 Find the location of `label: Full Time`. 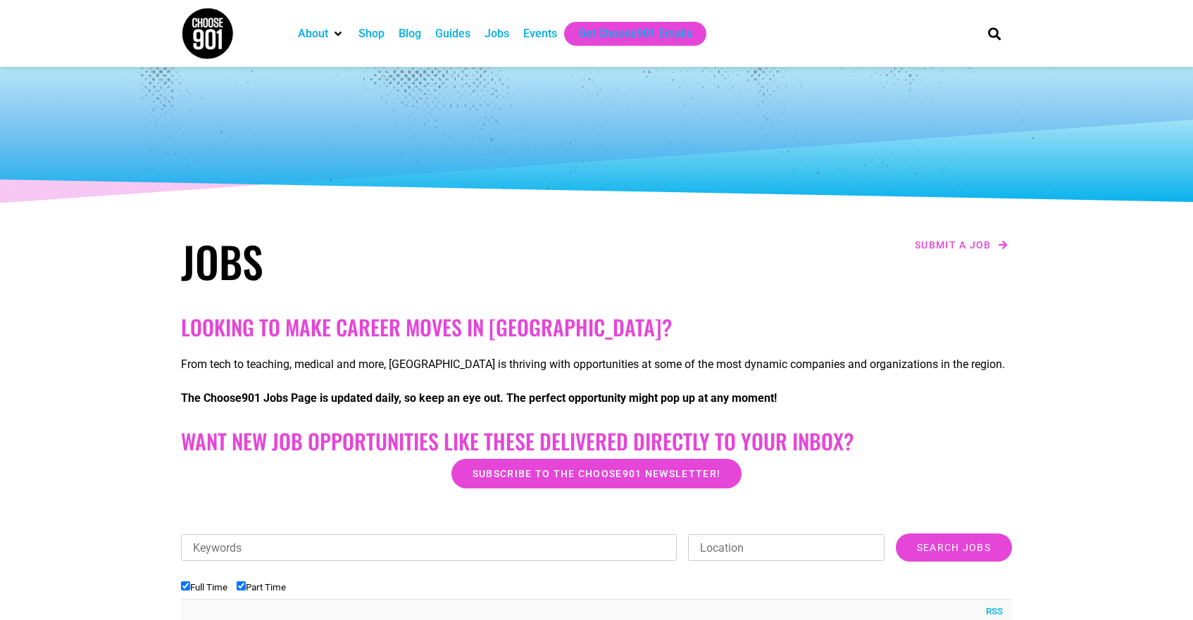

label: Full Time is located at coordinates (204, 587).